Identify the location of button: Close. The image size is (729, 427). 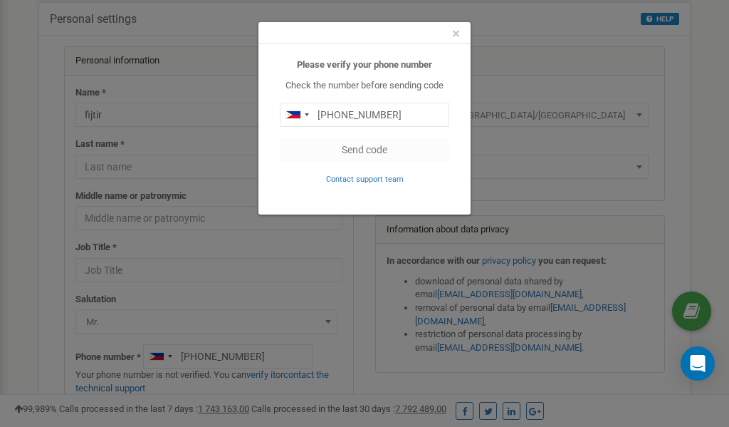
(456, 33).